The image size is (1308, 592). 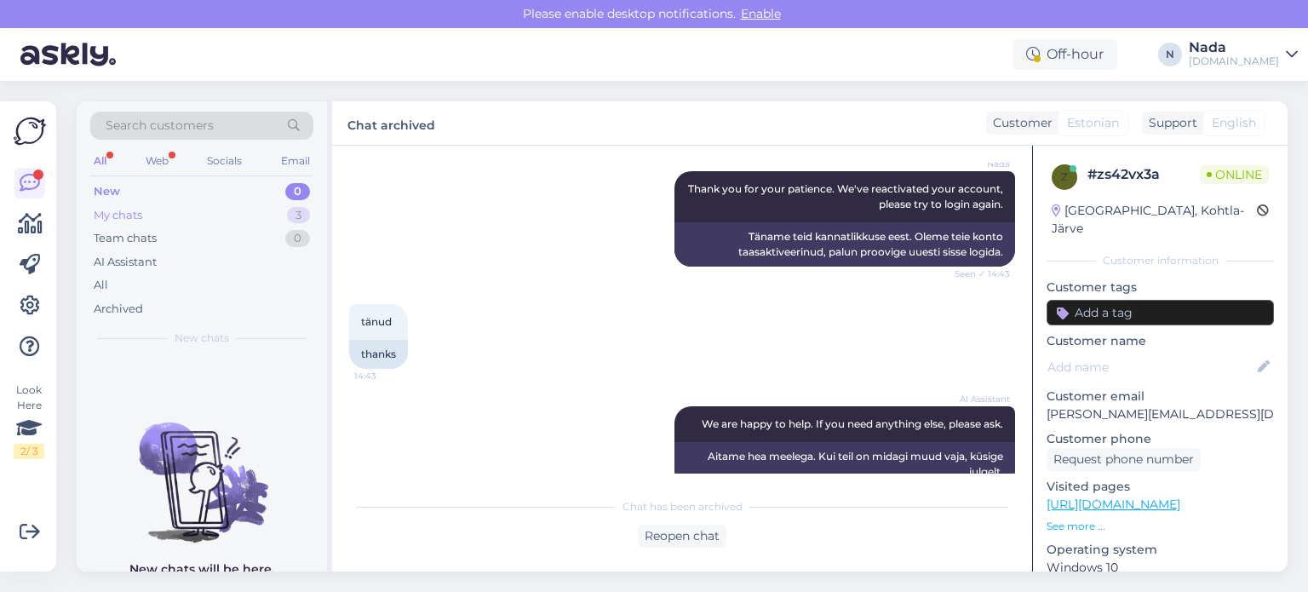 What do you see at coordinates (159, 125) in the screenshot?
I see `span: Search customers` at bounding box center [159, 125].